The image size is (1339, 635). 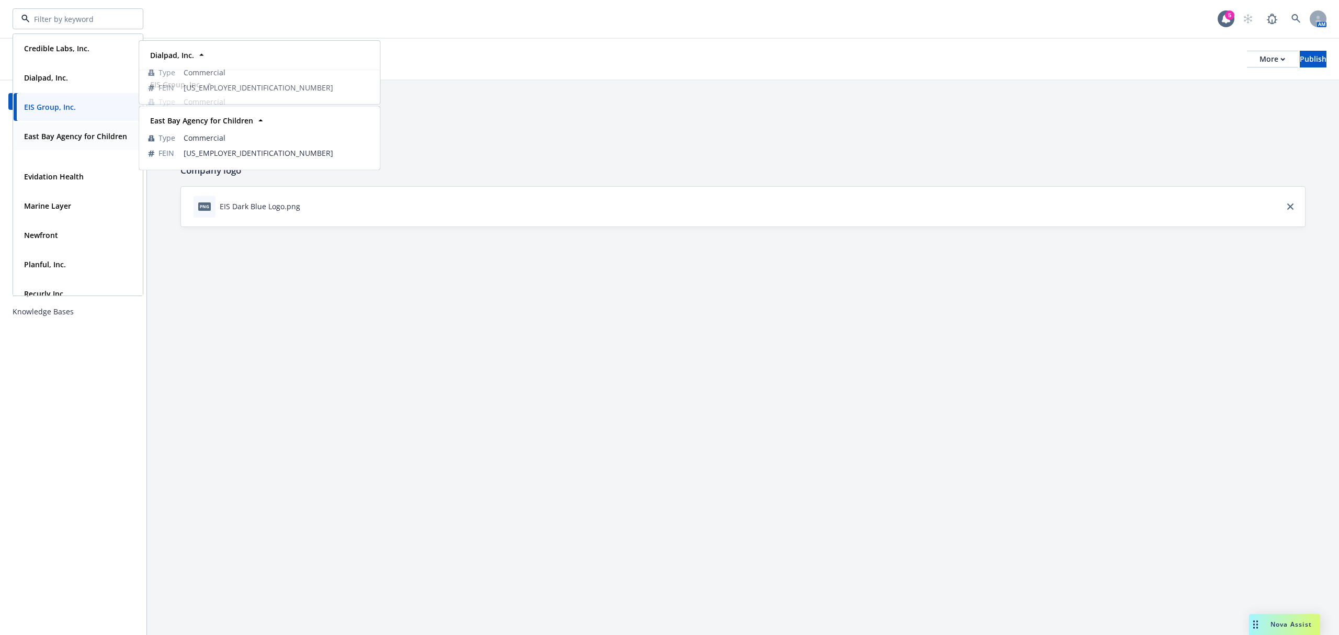 What do you see at coordinates (56, 48) in the screenshot?
I see `strong: Credible Labs, Inc.` at bounding box center [56, 48].